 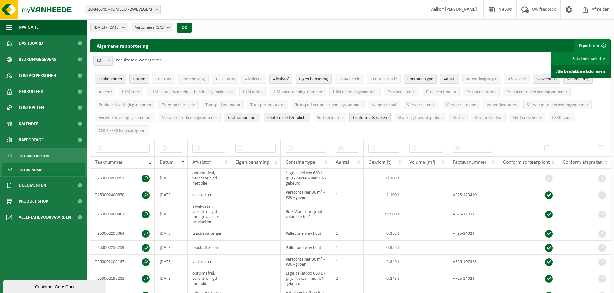 I want to click on button: OmschrijvingOmschrijving: Activate to sort, so click(x=193, y=79).